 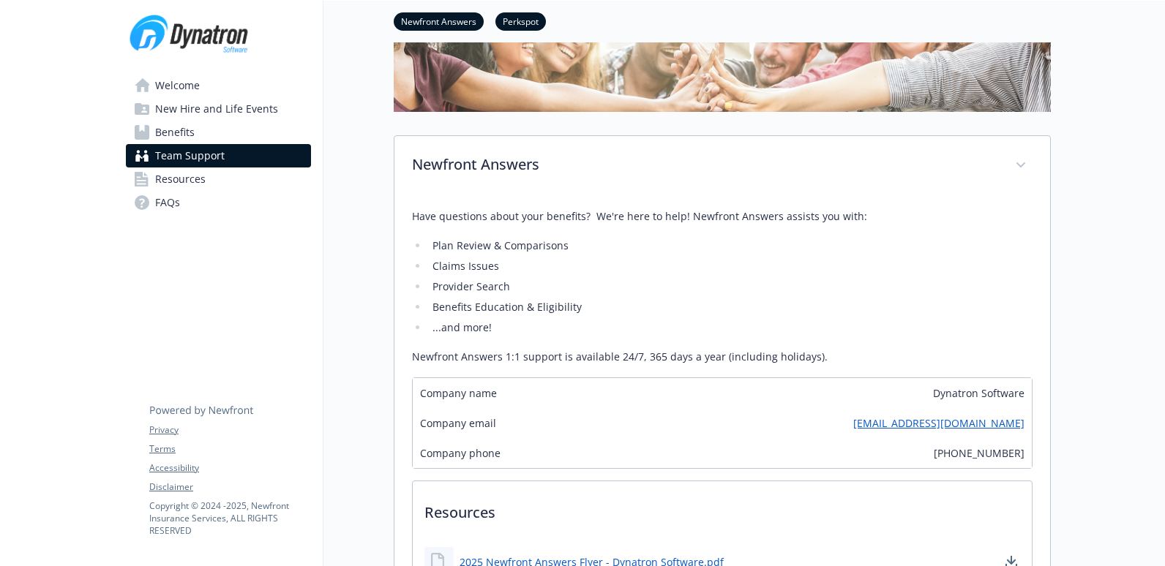 I want to click on span: Dynatron Software, so click(x=978, y=393).